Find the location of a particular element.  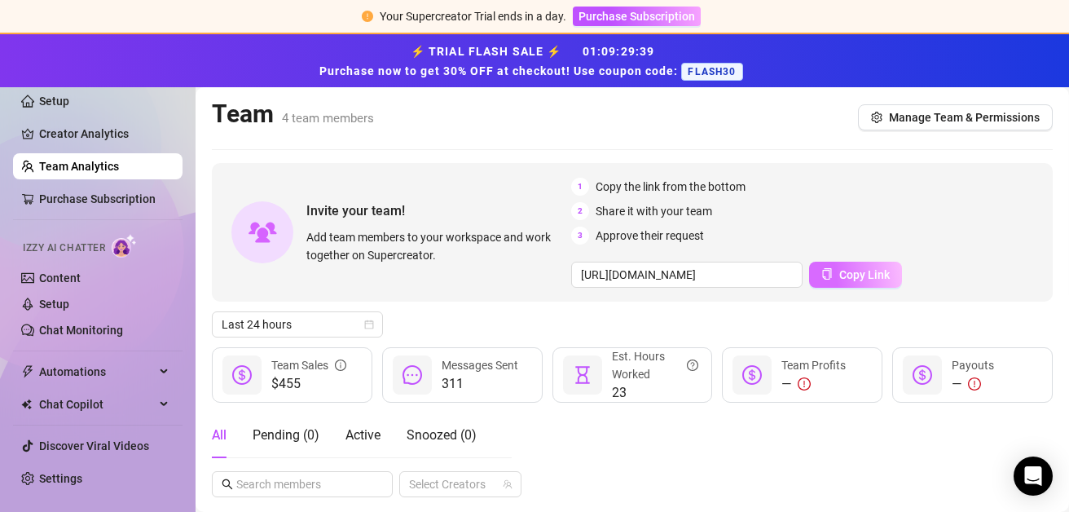

span: Payouts is located at coordinates (973, 365).